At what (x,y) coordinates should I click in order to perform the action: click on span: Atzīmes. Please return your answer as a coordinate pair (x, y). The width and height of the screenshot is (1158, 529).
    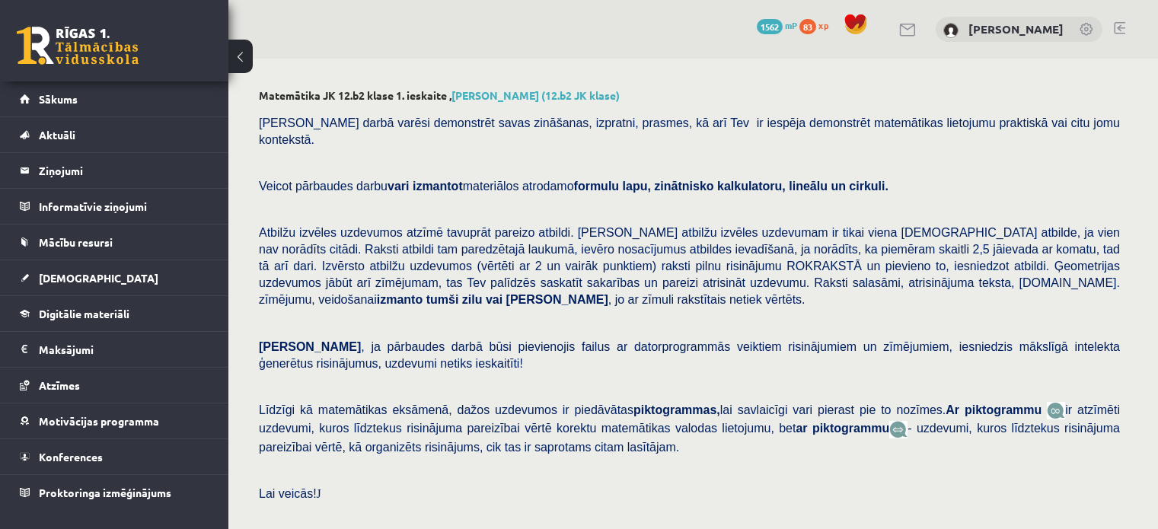
    Looking at the image, I should click on (59, 385).